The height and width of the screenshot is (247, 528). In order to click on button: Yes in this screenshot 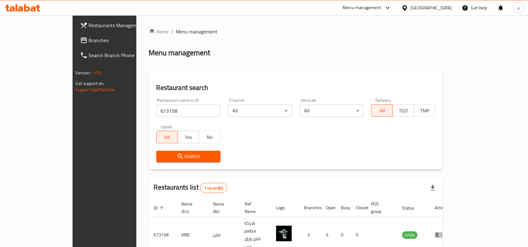, I will do `click(188, 137)`.